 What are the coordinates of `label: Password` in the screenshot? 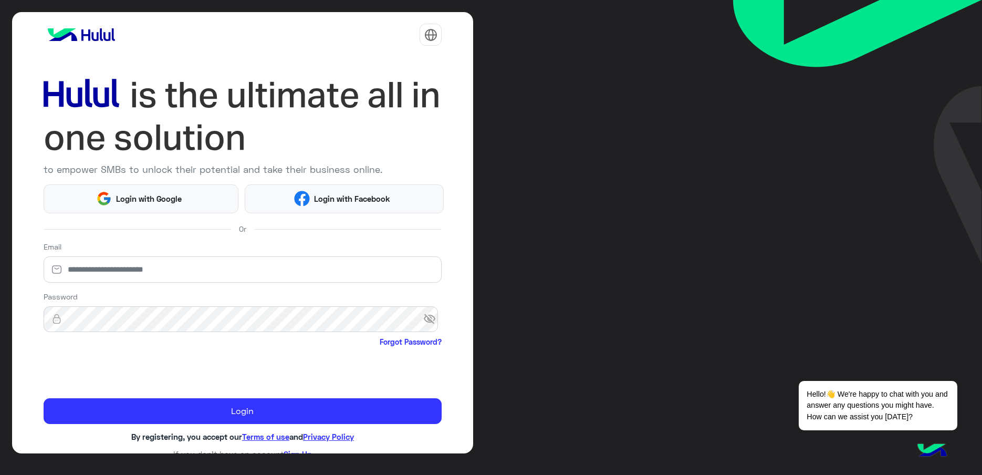 It's located at (60, 296).